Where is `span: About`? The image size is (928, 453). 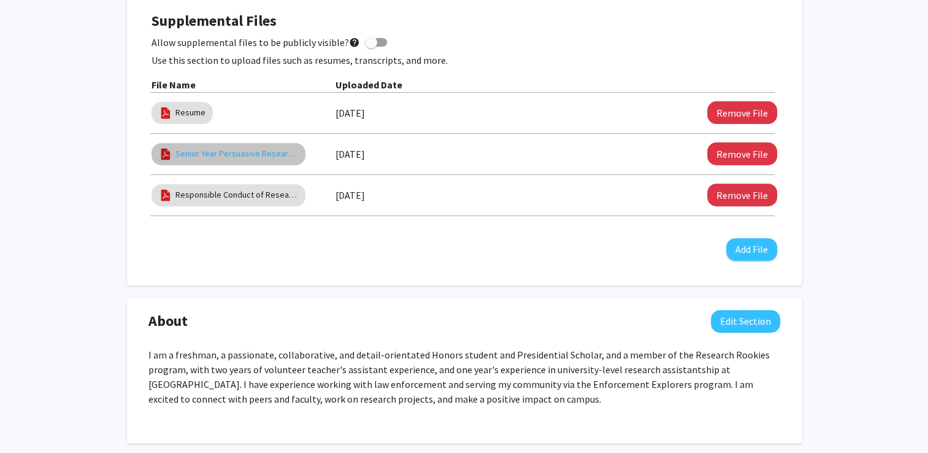
span: About is located at coordinates (168, 321).